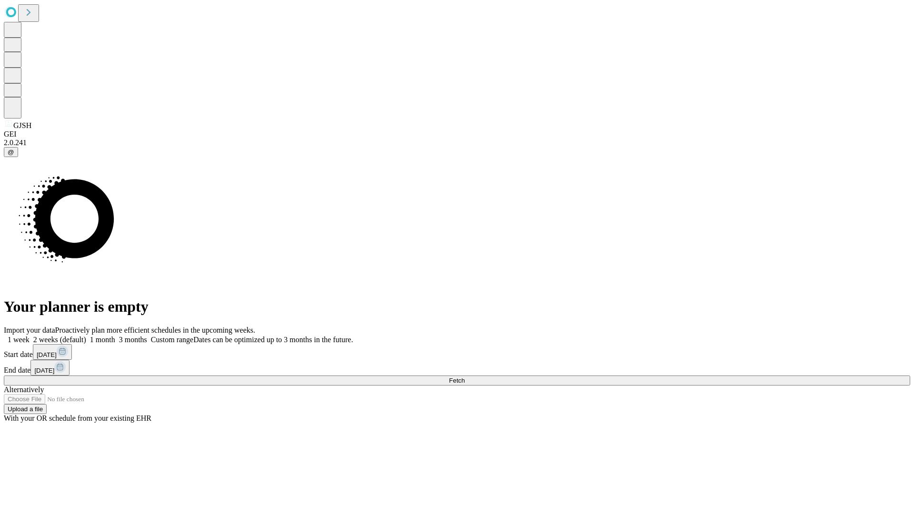 The height and width of the screenshot is (514, 914). Describe the element at coordinates (457, 352) in the screenshot. I see `div: Start date` at that location.